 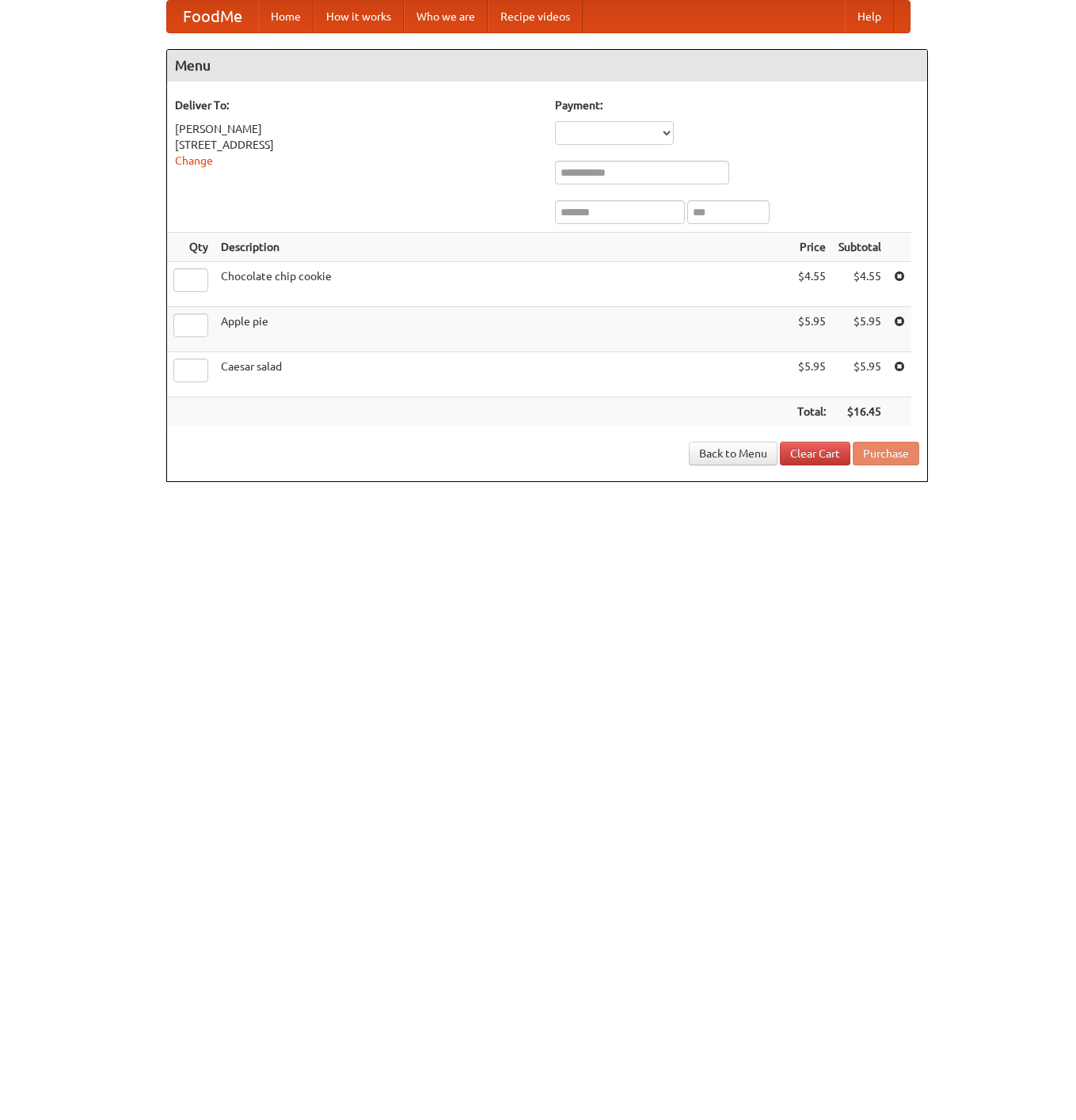 What do you see at coordinates (502, 247) in the screenshot?
I see `th: Description` at bounding box center [502, 247].